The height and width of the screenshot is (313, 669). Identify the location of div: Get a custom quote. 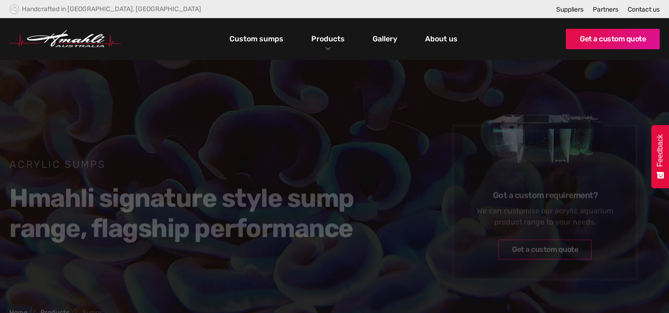
(545, 250).